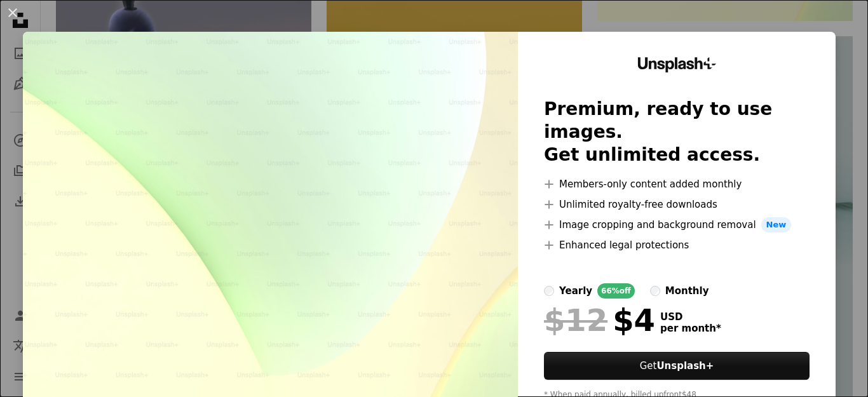 This screenshot has height=397, width=868. What do you see at coordinates (655, 291) in the screenshot?
I see `input: monthly` at bounding box center [655, 291].